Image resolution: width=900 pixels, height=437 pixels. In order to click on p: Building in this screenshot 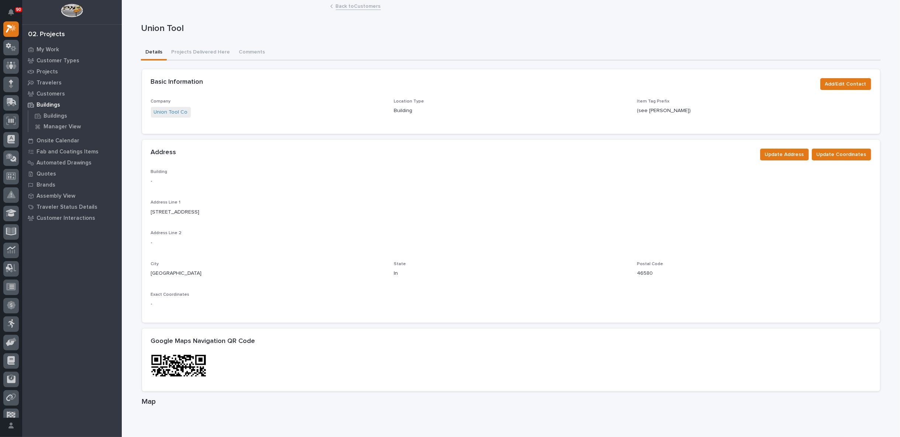, I will do `click(511, 111)`.